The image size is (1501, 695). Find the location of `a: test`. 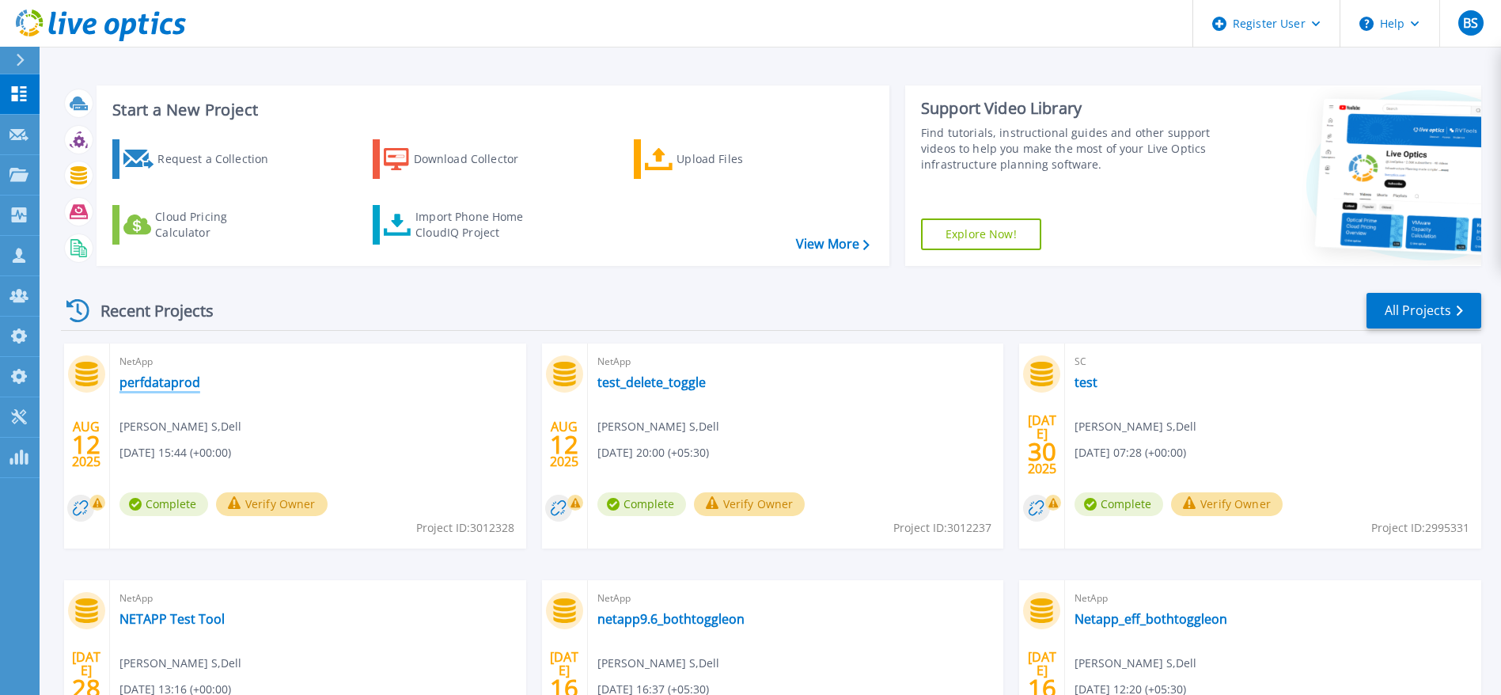

a: test is located at coordinates (1085, 382).